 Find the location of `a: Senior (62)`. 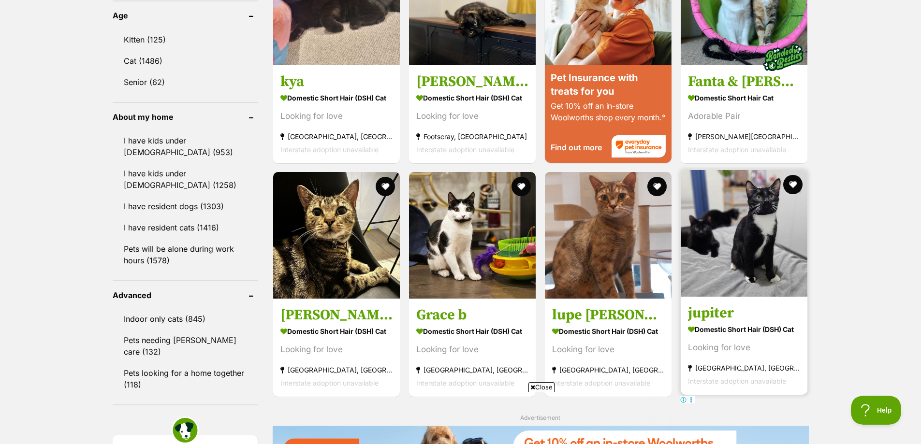

a: Senior (62) is located at coordinates (185, 82).